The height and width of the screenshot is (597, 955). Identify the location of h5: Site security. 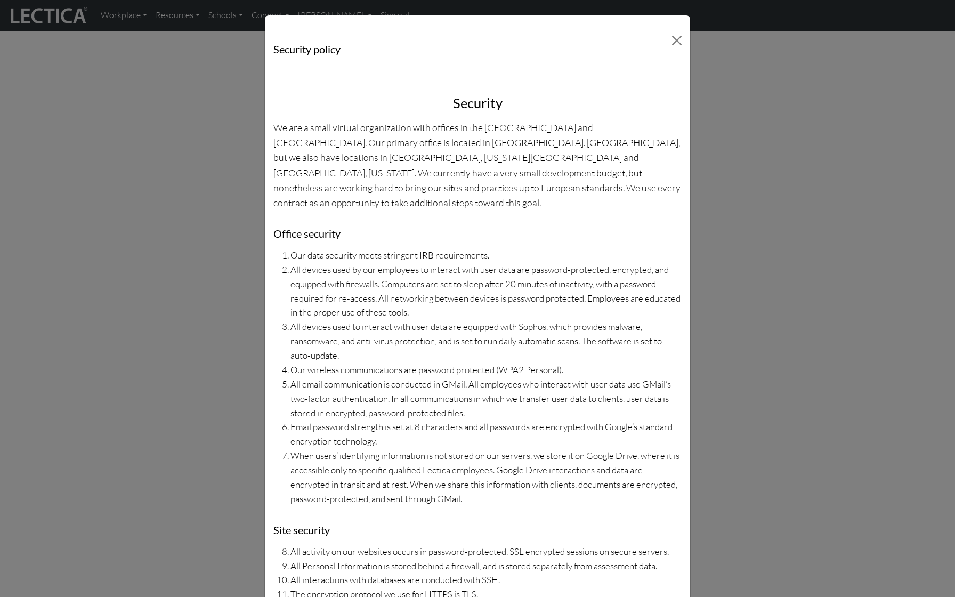
(477, 530).